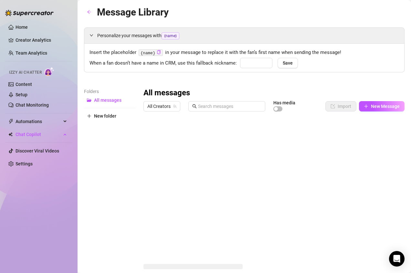  I want to click on a: Discover Viral Videos, so click(37, 151).